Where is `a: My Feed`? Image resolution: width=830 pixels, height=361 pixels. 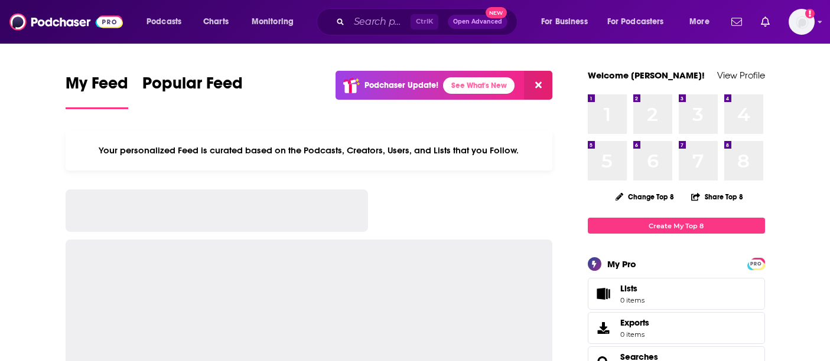 a: My Feed is located at coordinates (97, 91).